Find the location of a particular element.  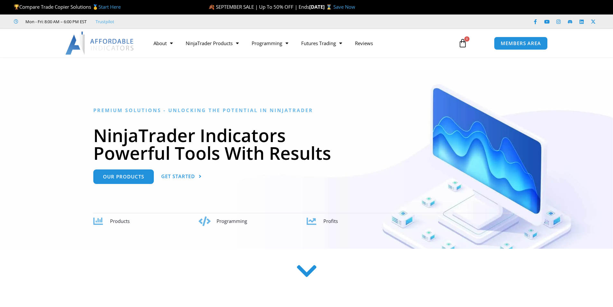

a: Our Products is located at coordinates (124, 176).